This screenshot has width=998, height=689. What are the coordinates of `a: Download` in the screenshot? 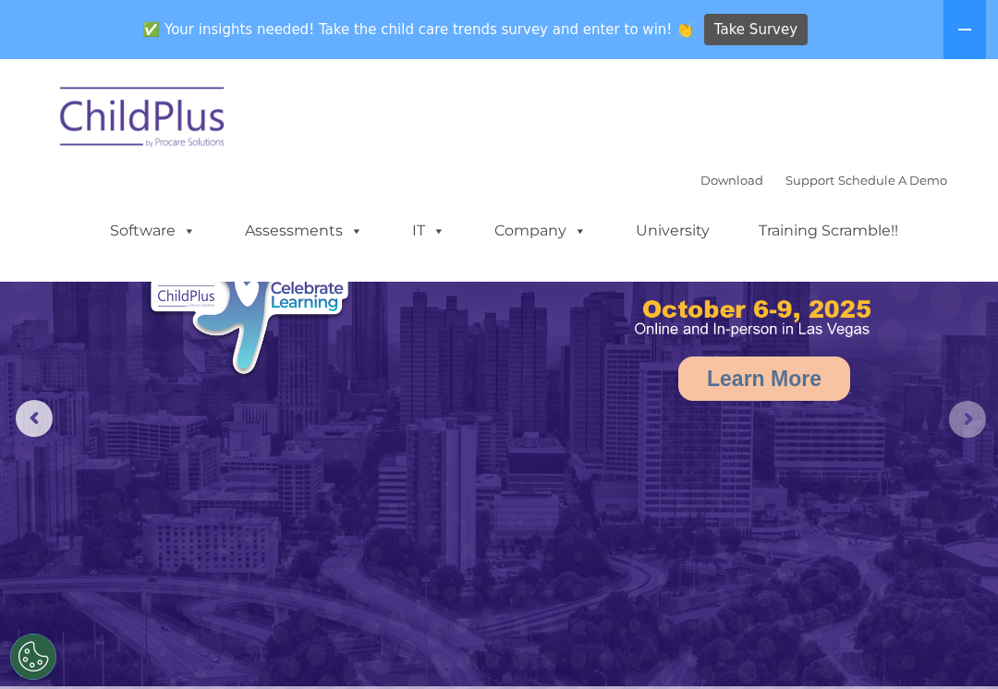 It's located at (732, 180).